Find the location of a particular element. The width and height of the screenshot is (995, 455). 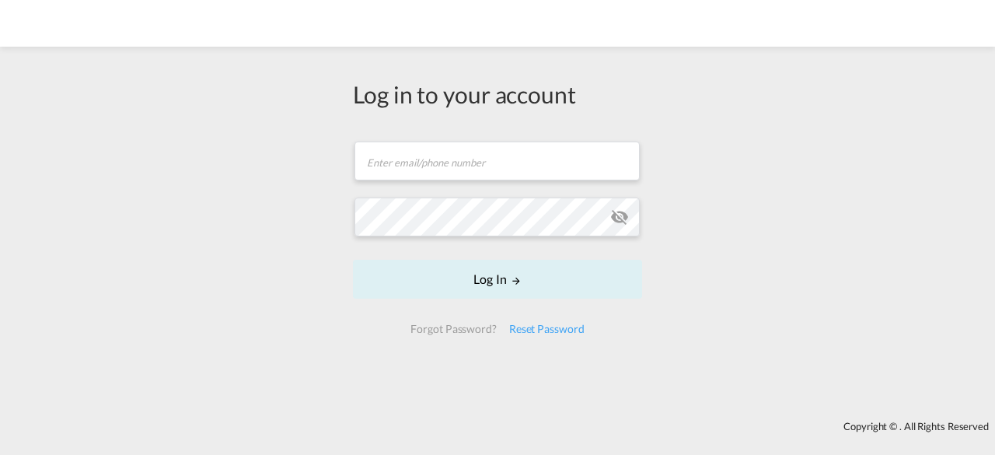

button: LOGIN is located at coordinates (498, 279).